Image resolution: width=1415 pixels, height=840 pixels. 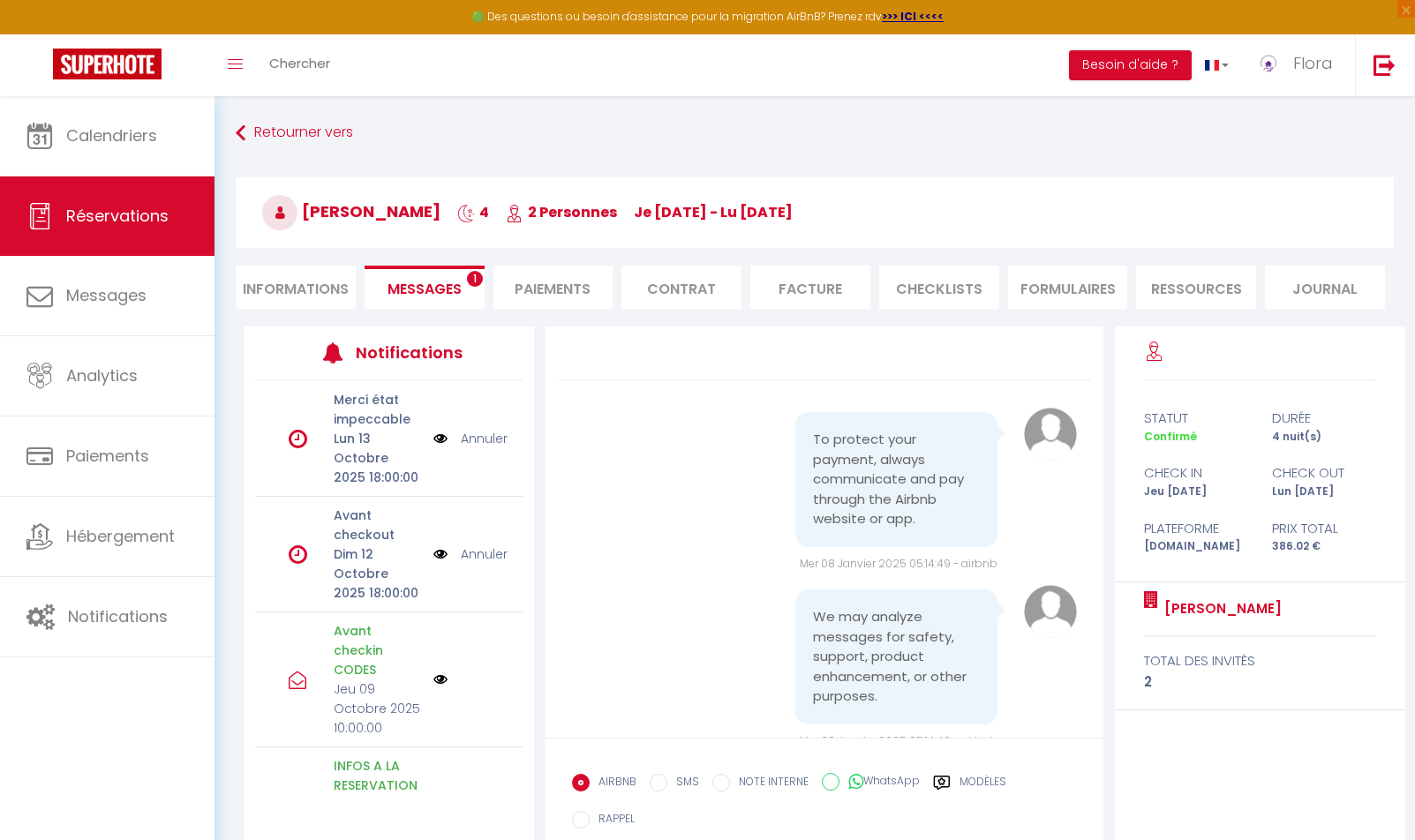 What do you see at coordinates (118, 215) in the screenshot?
I see `span: Réservations` at bounding box center [118, 215].